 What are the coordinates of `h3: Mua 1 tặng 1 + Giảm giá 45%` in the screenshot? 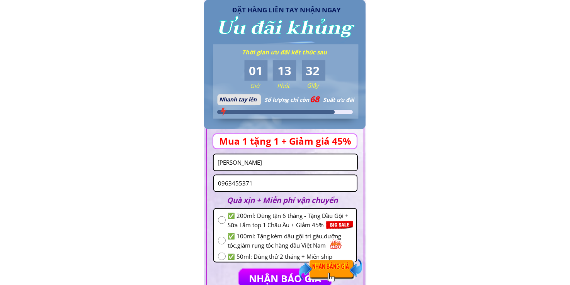 It's located at (291, 141).